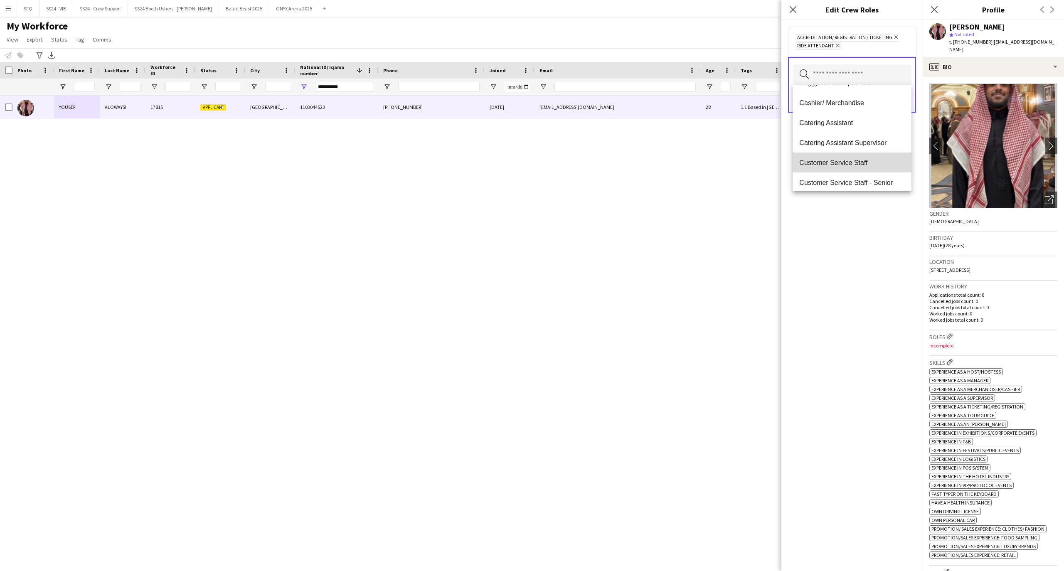 The height and width of the screenshot is (571, 1064). Describe the element at coordinates (710, 70) in the screenshot. I see `span: Age` at that location.